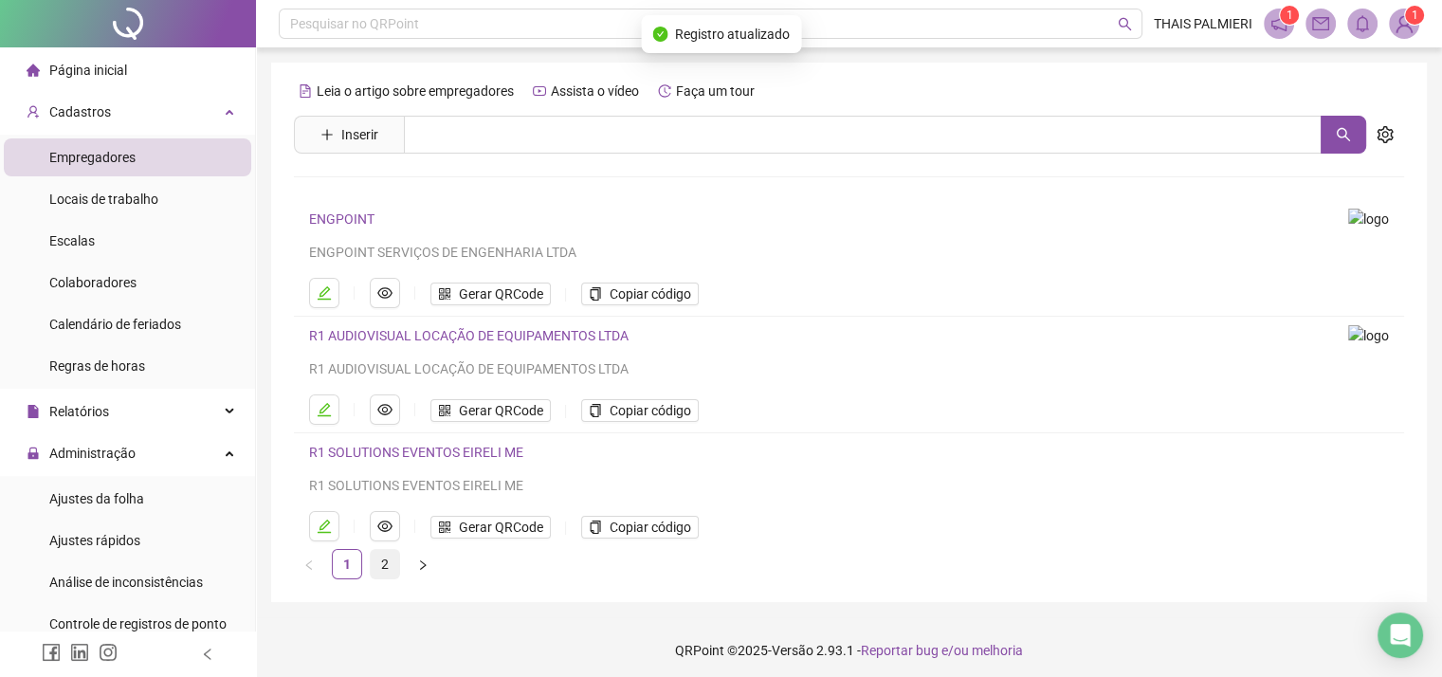 This screenshot has height=677, width=1442. What do you see at coordinates (1321, 24) in the screenshot?
I see `span: mail` at bounding box center [1321, 24].